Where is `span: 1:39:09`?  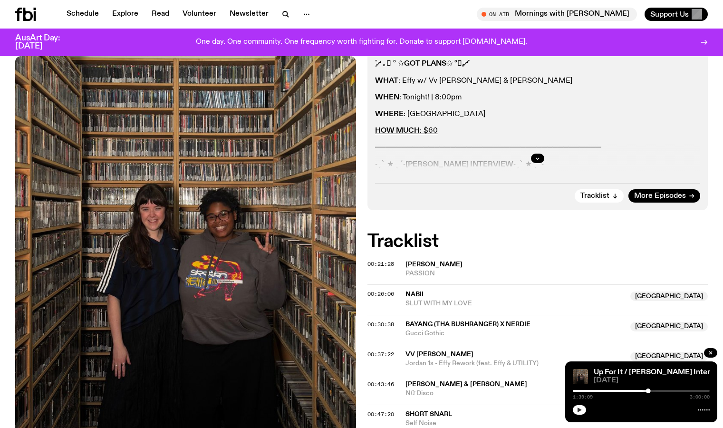 span: 1:39:09 is located at coordinates (583, 397).